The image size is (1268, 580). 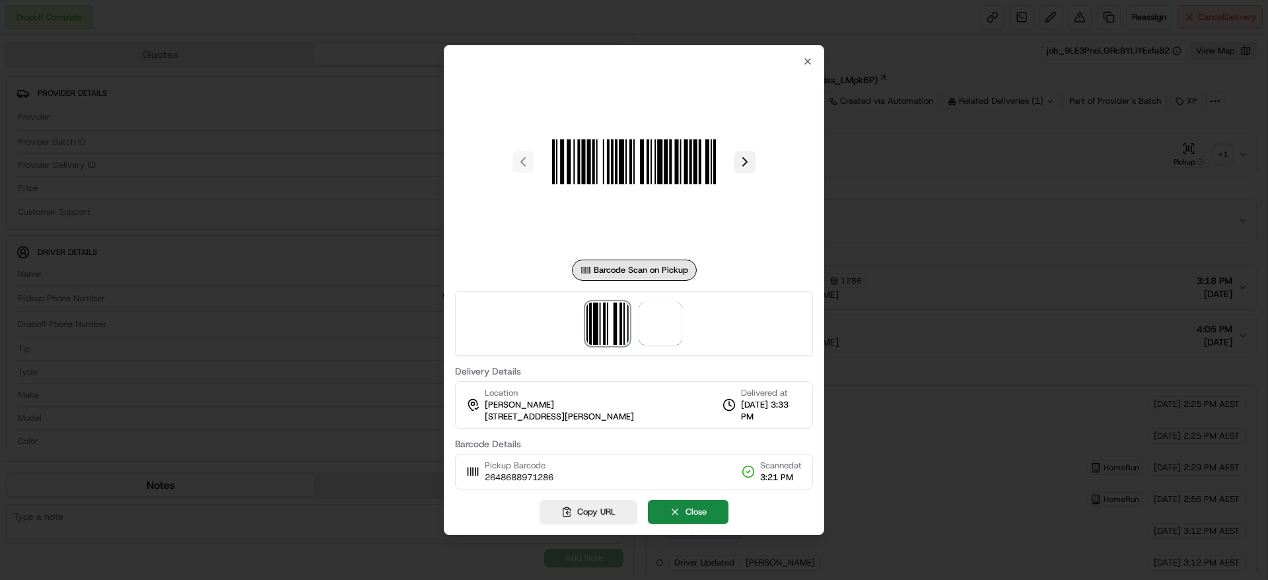 What do you see at coordinates (688, 512) in the screenshot?
I see `button: Close` at bounding box center [688, 512].